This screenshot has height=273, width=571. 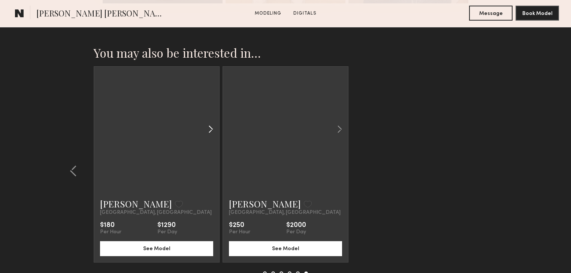 I want to click on a: Digitals, so click(x=305, y=13).